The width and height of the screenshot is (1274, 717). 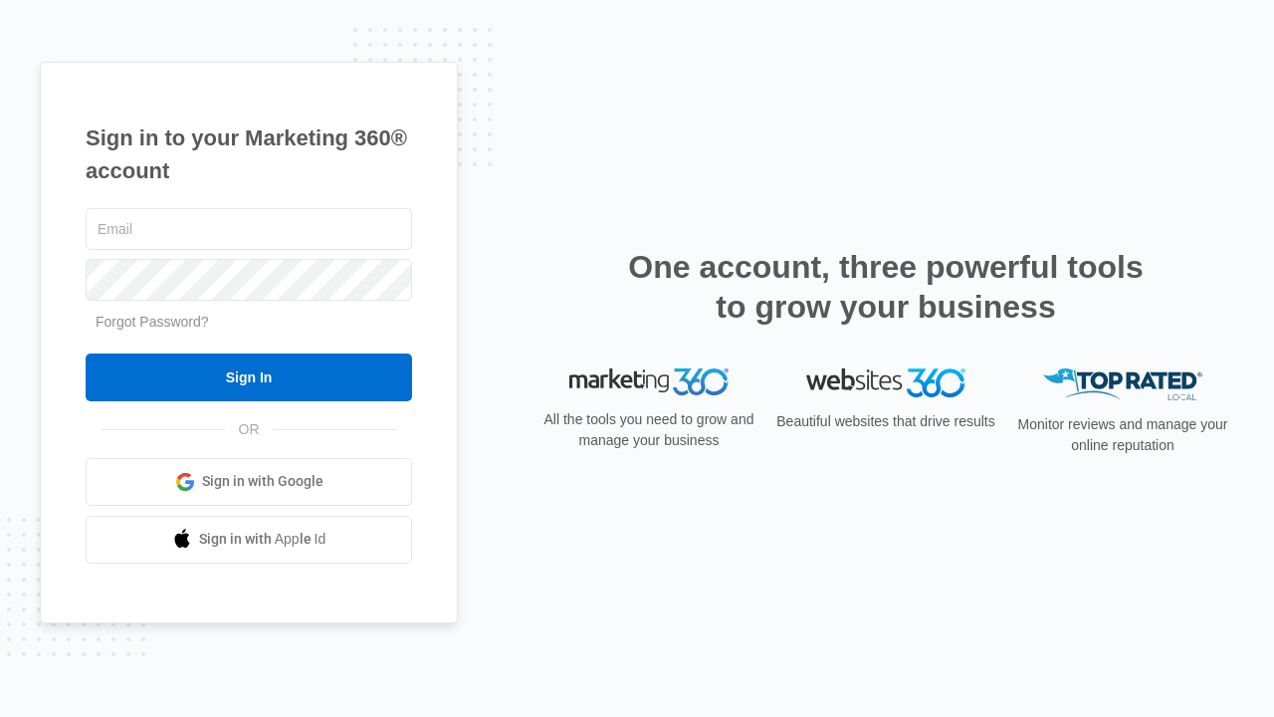 What do you see at coordinates (649, 430) in the screenshot?
I see `p: All the tools you need to grow and manage your business` at bounding box center [649, 430].